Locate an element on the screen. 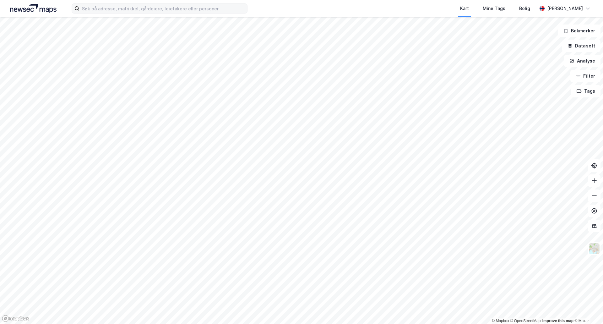  div: Kart is located at coordinates (465, 8).